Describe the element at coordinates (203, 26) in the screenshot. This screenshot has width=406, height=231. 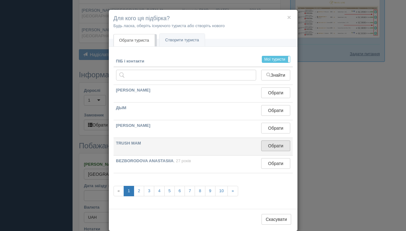
I see `p: Будь ласка, оберіть існуючого туриста або створіть нового` at that location.